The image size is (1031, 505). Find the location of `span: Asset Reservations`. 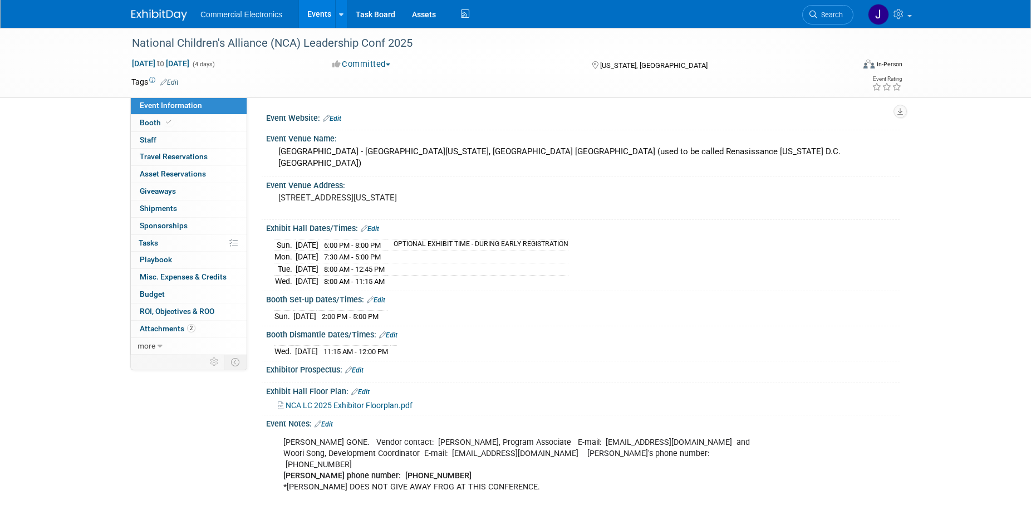

span: Asset Reservations is located at coordinates (173, 174).